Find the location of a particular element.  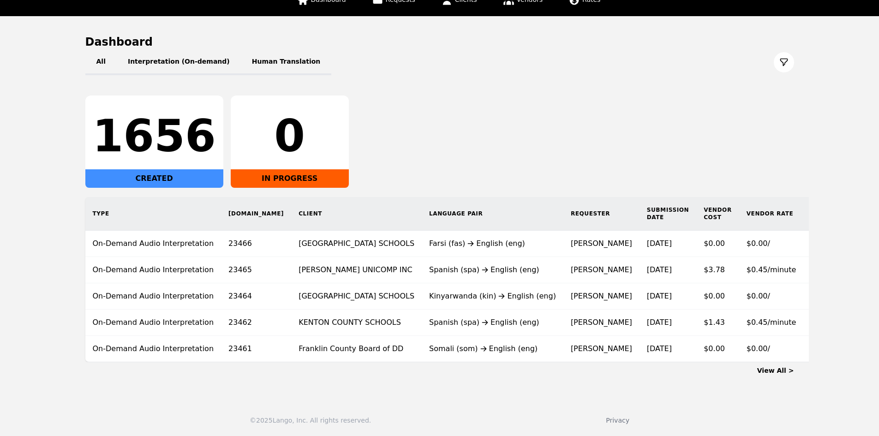

div: © 2025 Lango, Inc. All rights reserved. is located at coordinates (310, 420).